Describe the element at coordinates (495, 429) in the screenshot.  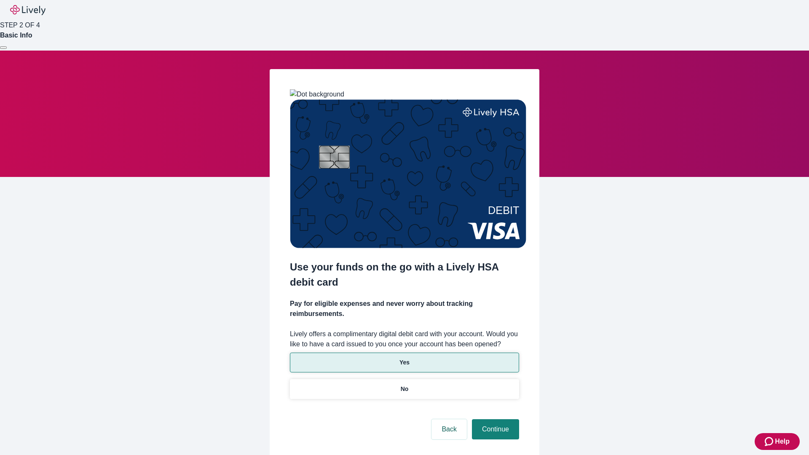
I see `button: Continue` at that location.